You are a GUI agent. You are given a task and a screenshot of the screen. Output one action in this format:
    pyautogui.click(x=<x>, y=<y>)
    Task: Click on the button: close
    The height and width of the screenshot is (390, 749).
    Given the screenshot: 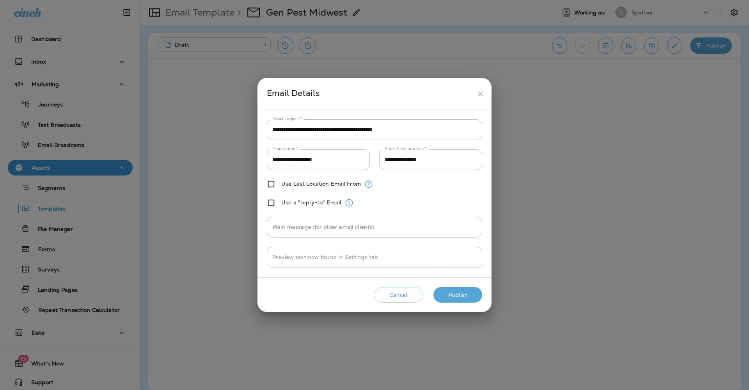 What is the action you would take?
    pyautogui.click(x=480, y=94)
    